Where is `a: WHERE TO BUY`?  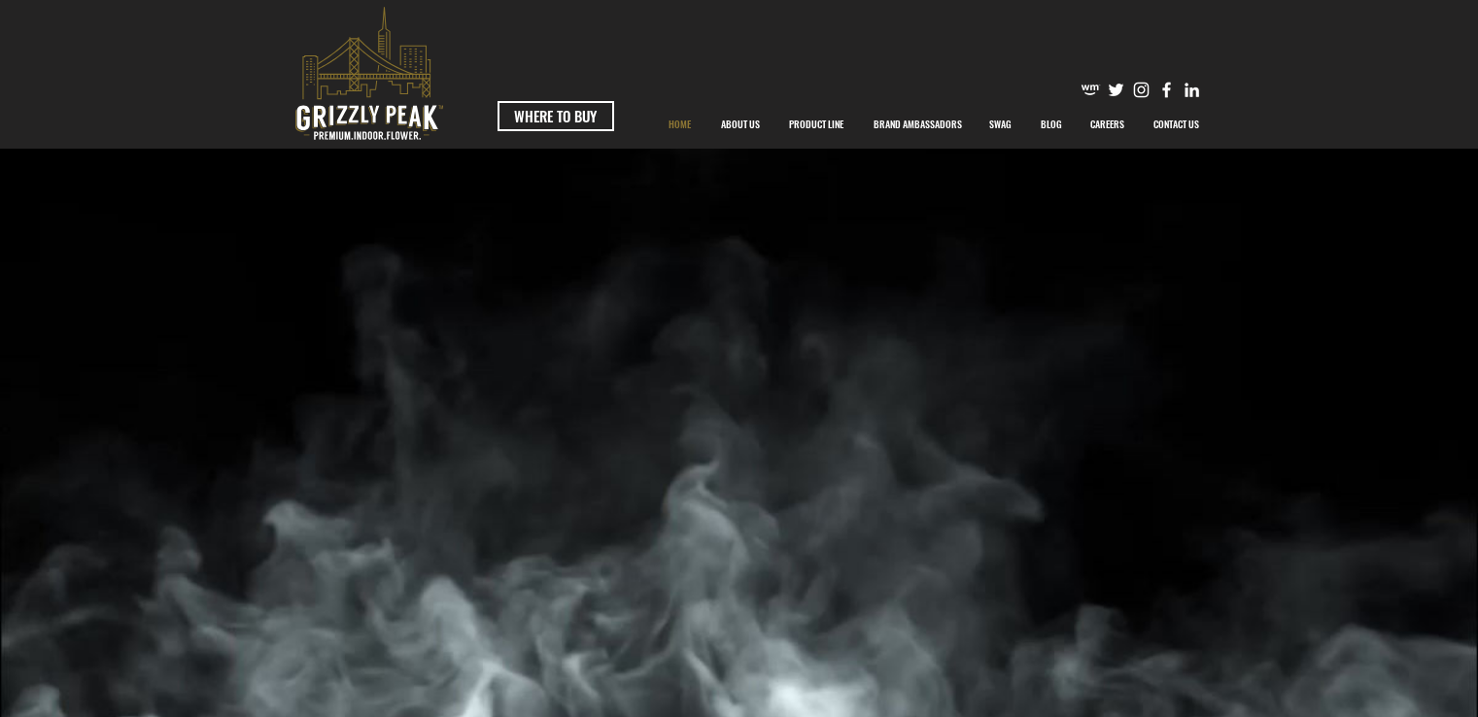
a: WHERE TO BUY is located at coordinates (556, 116).